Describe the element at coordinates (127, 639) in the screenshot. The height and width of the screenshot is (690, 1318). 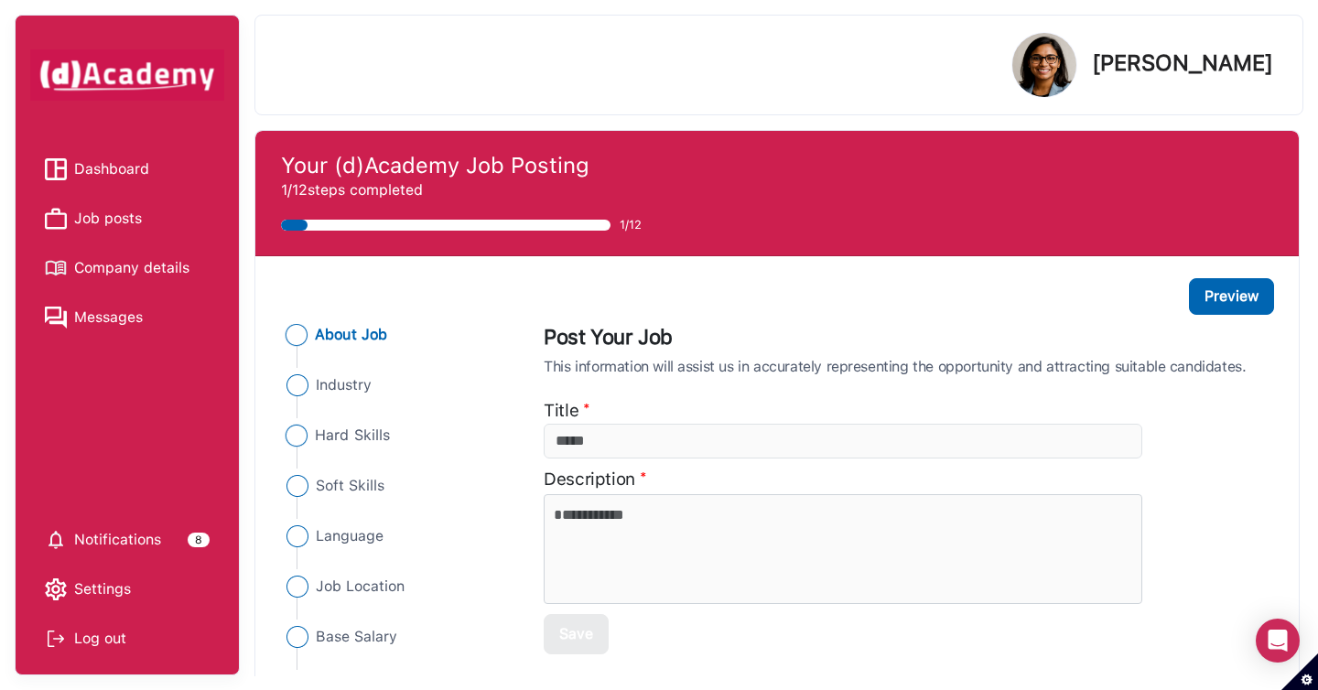
I see `div: Log out` at that location.